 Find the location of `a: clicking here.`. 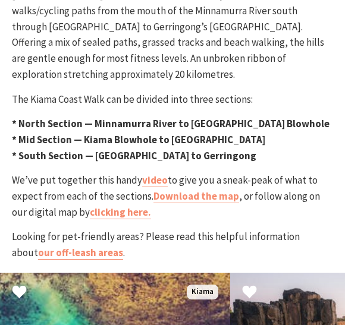

a: clicking here. is located at coordinates (120, 212).